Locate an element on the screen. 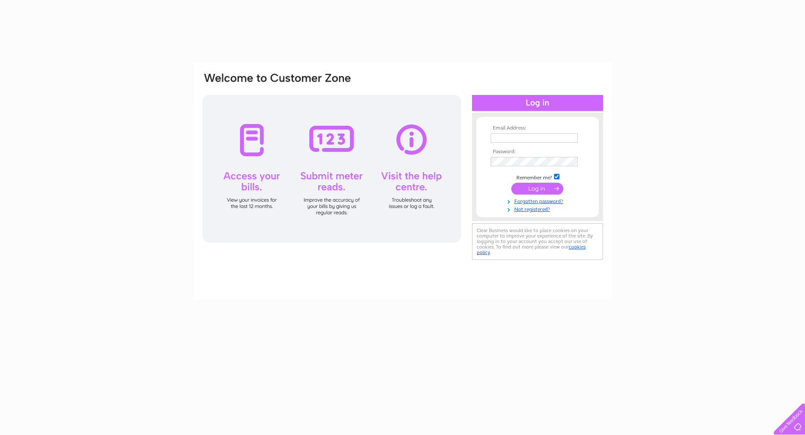  a: cookies policy is located at coordinates (531, 250).